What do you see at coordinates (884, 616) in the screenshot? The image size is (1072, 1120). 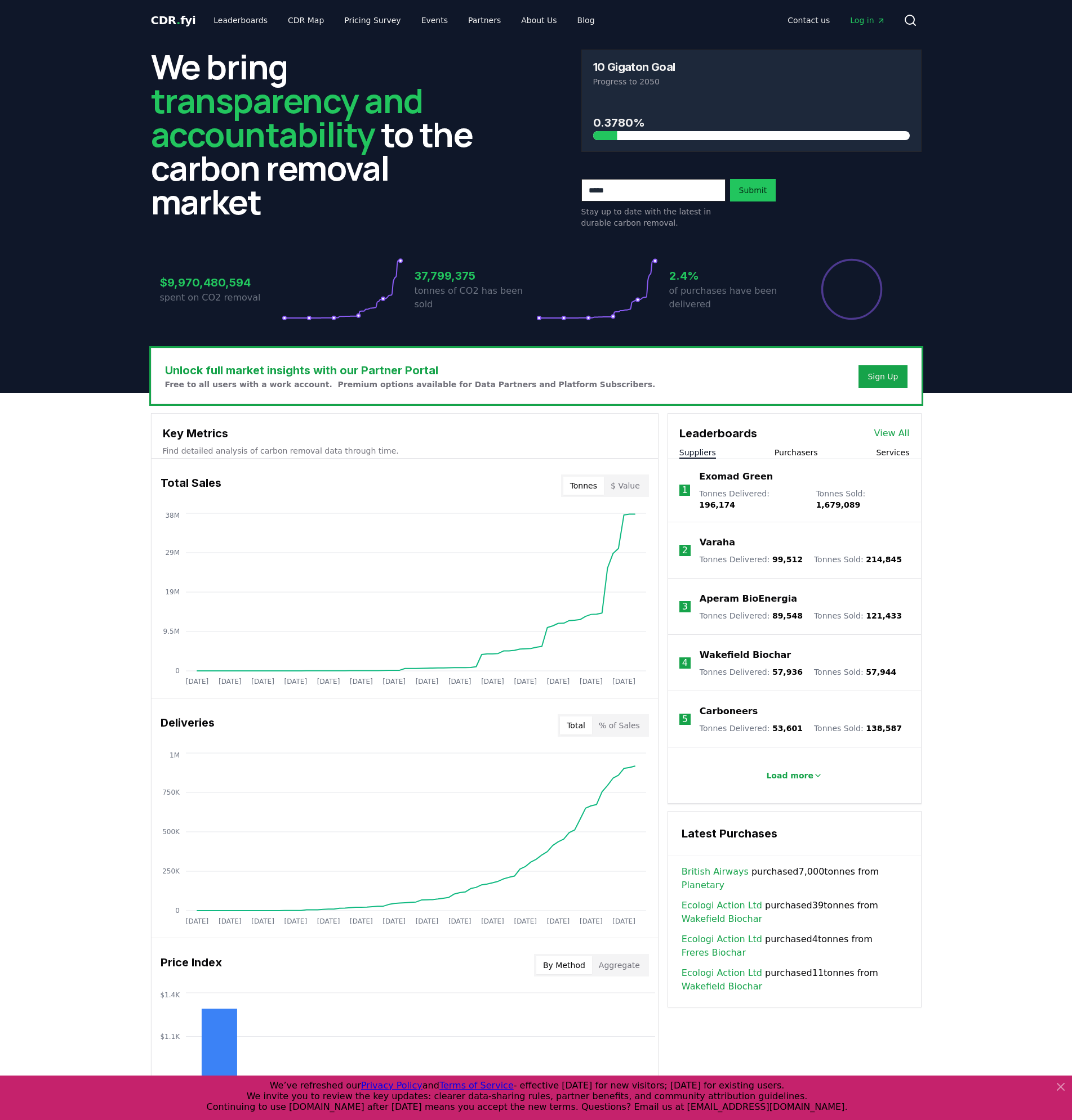 I see `span: 121,433` at bounding box center [884, 616].